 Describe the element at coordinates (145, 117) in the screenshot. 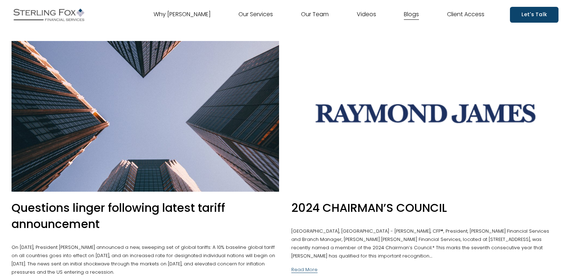

I see `img: Questions linger following latest tariff announcement` at that location.